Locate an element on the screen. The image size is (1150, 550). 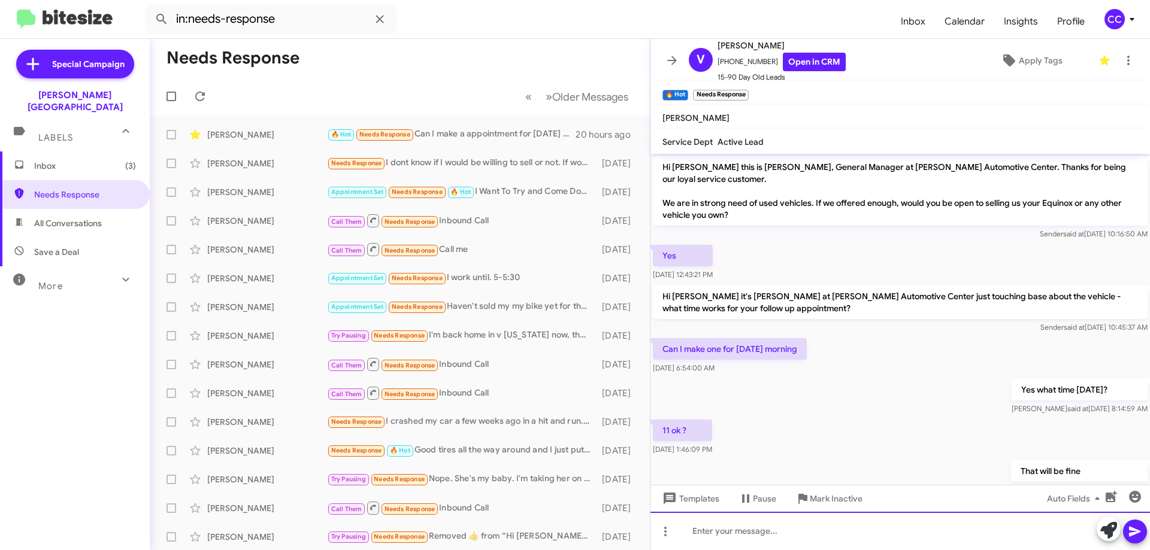
a: Inbox is located at coordinates (913, 22).